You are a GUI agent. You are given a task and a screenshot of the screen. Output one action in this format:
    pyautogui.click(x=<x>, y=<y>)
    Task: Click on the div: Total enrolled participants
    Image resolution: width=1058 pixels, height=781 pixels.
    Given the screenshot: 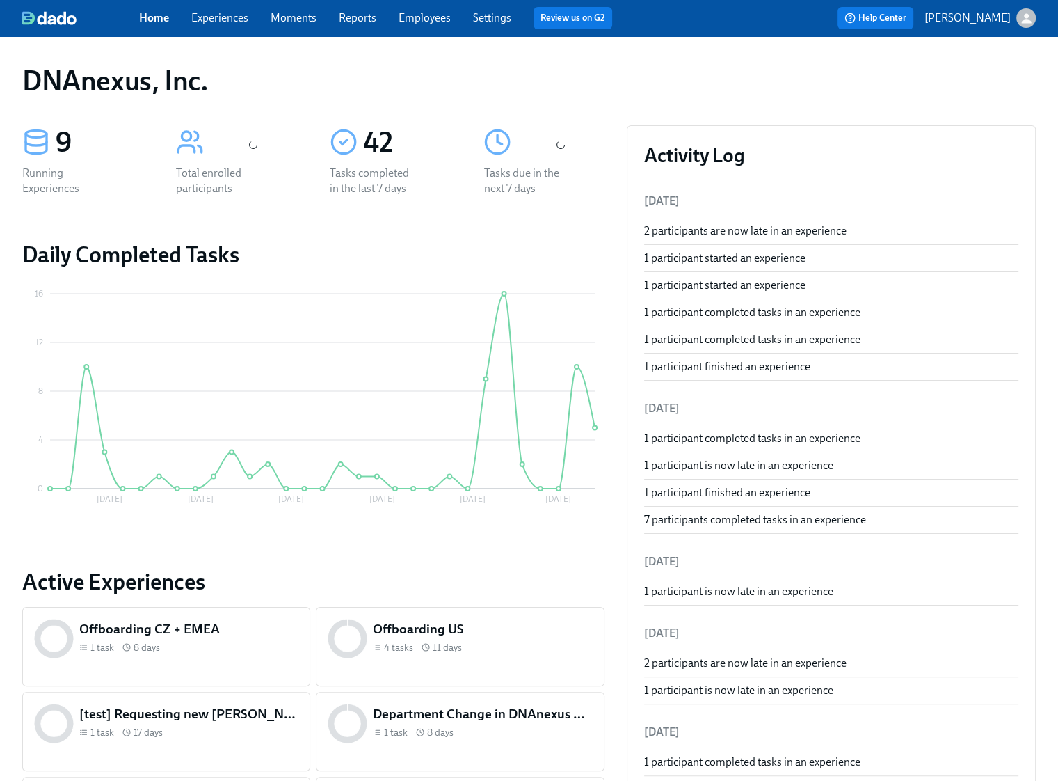 What is the action you would take?
    pyautogui.click(x=221, y=181)
    